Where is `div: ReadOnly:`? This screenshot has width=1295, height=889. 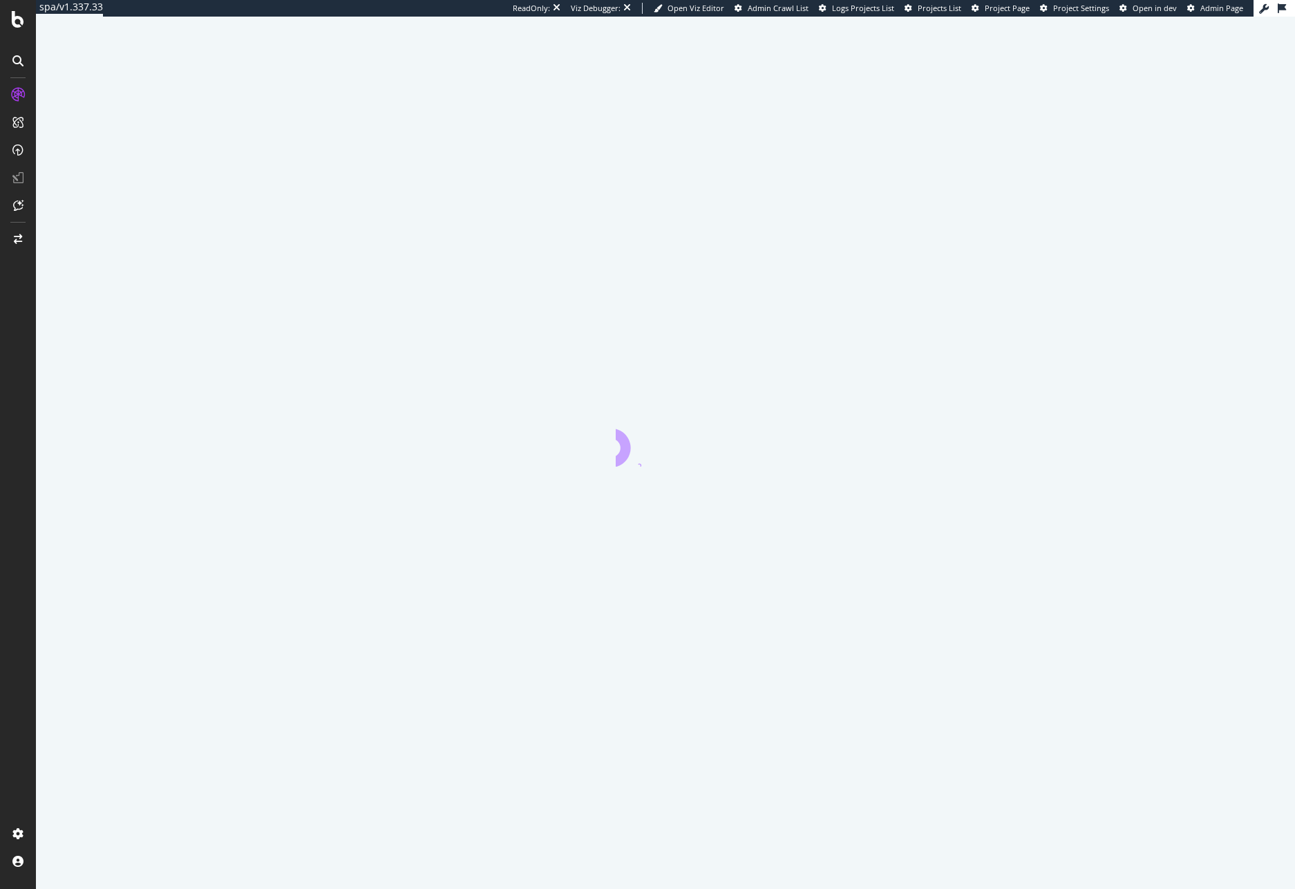
div: ReadOnly: is located at coordinates (532, 8).